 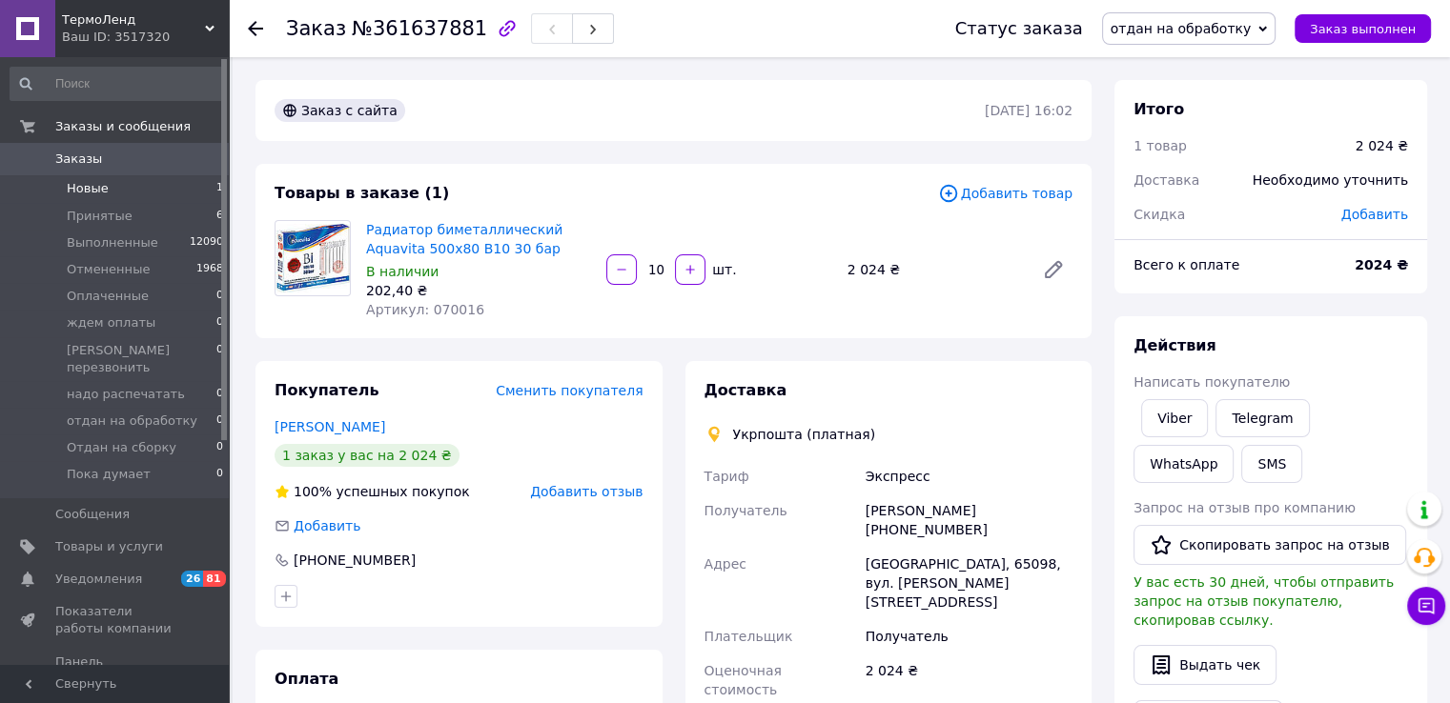 What do you see at coordinates (569, 391) in the screenshot?
I see `span: Сменить покупателя` at bounding box center [569, 391].